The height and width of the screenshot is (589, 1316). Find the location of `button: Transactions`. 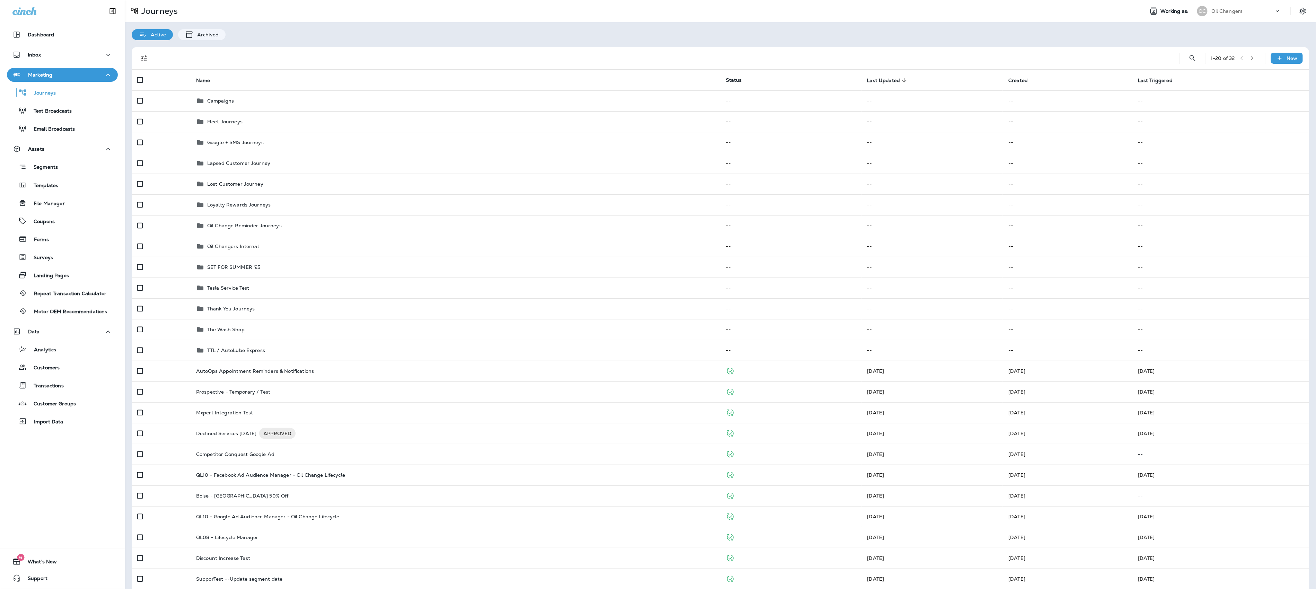

button: Transactions is located at coordinates (62, 385).